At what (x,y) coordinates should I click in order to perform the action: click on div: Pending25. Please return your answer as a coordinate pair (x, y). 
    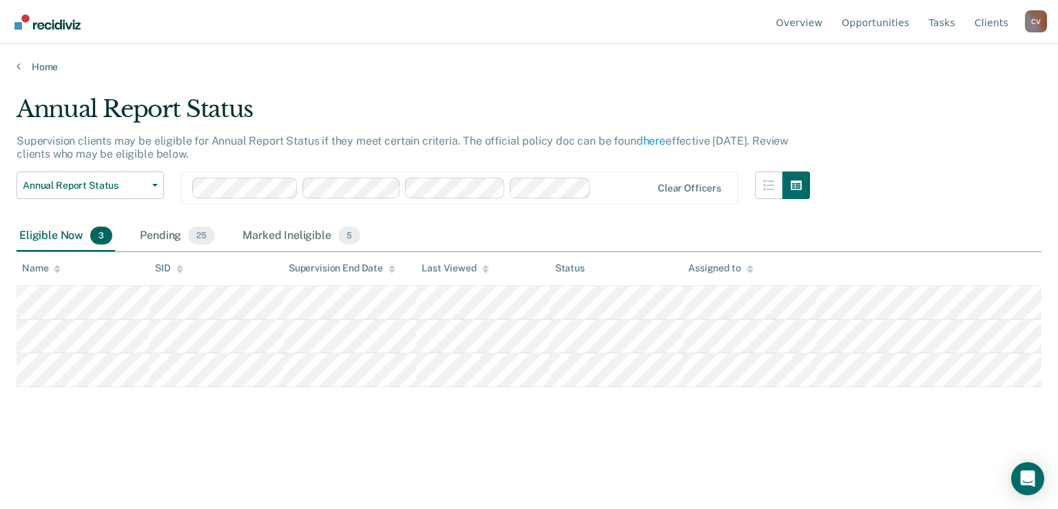
    Looking at the image, I should click on (177, 236).